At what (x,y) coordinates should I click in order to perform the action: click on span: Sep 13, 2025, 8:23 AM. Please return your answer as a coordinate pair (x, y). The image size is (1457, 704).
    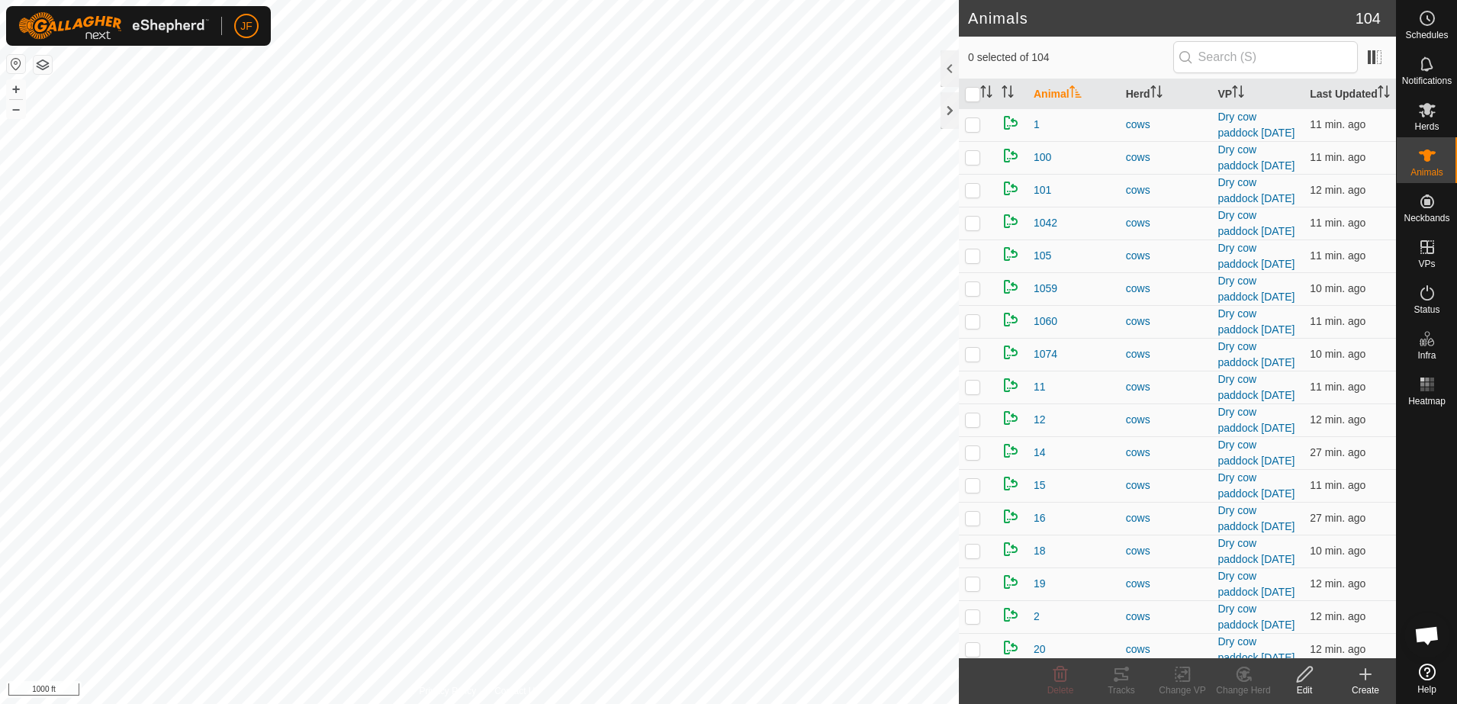
    Looking at the image, I should click on (1337, 551).